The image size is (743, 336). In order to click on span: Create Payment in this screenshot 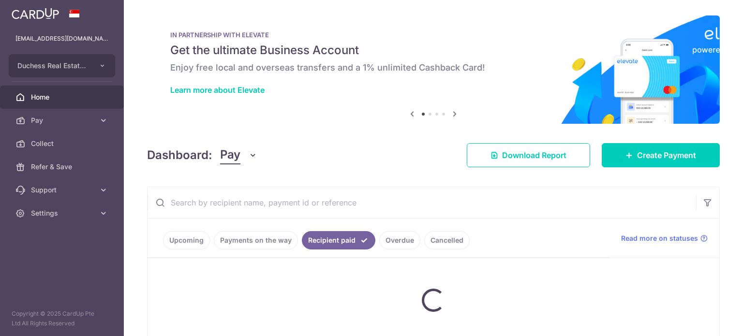, I will do `click(666, 155)`.